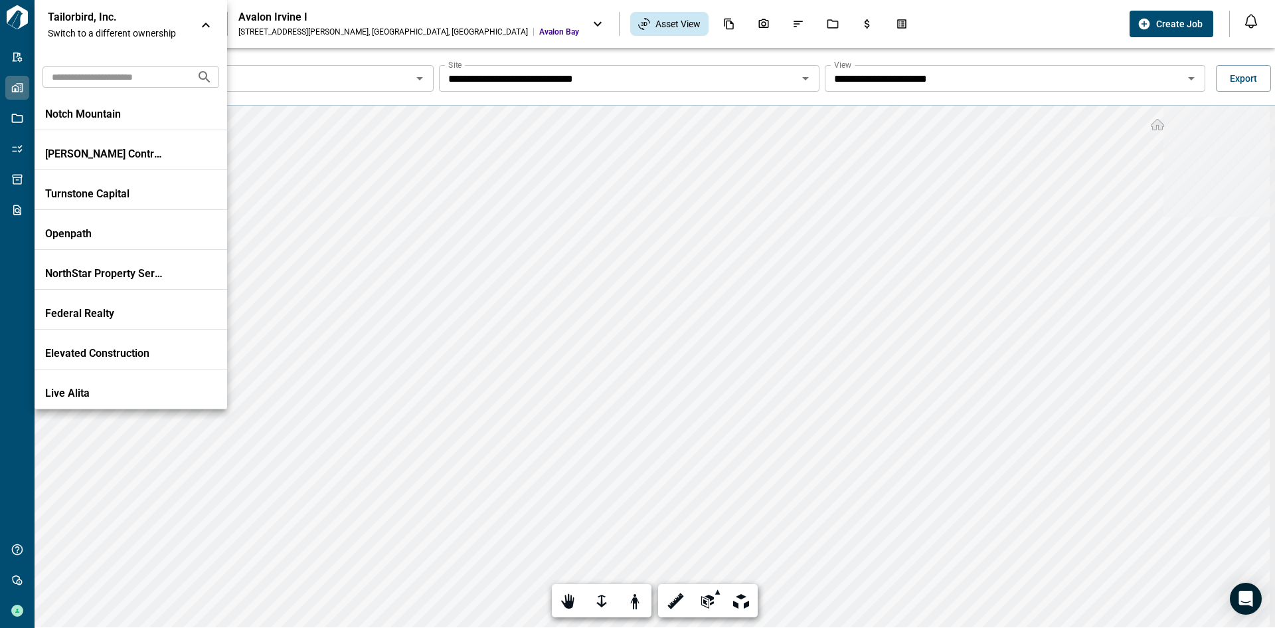 This screenshot has height=628, width=1275. I want to click on p: Openpath, so click(105, 234).